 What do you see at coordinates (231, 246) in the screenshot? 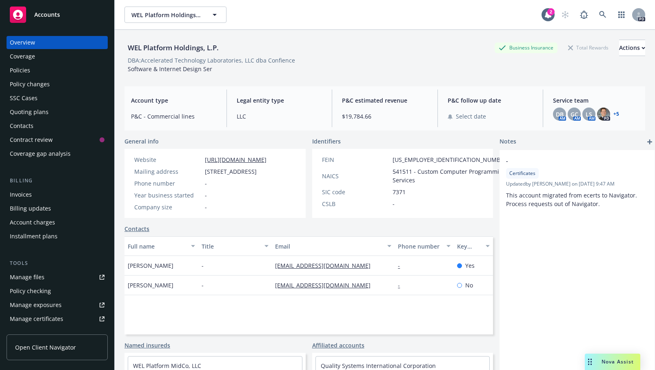
I see `div: Title` at bounding box center [231, 246].